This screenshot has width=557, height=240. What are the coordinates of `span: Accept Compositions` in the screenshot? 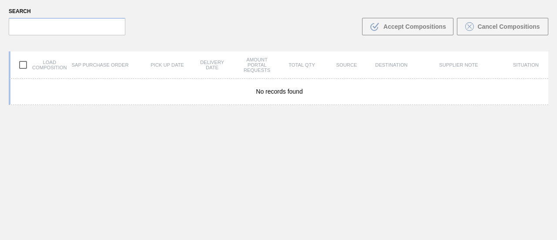 It's located at (415, 27).